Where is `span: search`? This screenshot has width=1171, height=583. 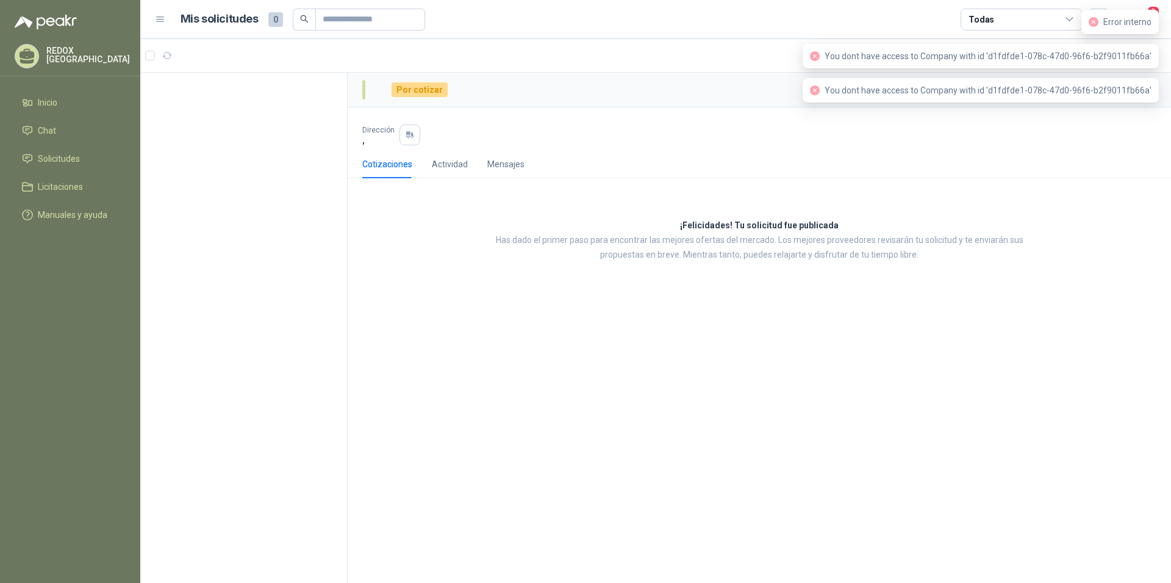
span: search is located at coordinates (304, 19).